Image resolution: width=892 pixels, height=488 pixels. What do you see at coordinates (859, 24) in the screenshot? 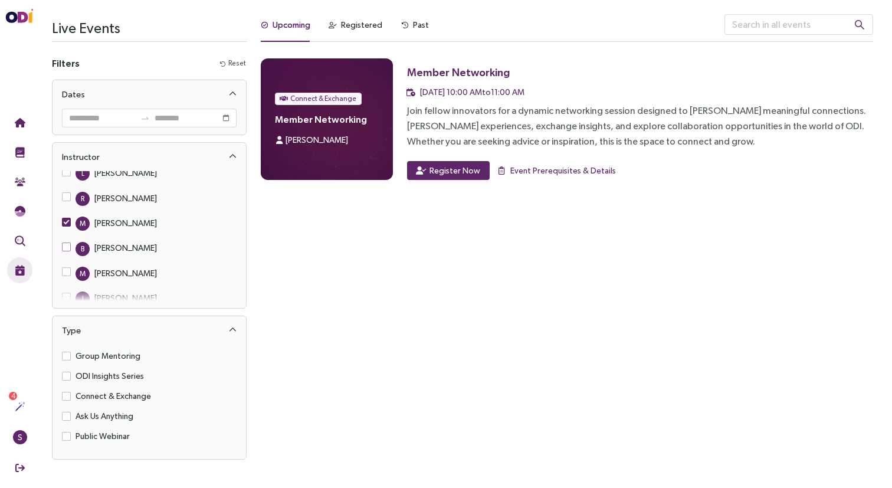
I see `button: search` at bounding box center [859, 24].